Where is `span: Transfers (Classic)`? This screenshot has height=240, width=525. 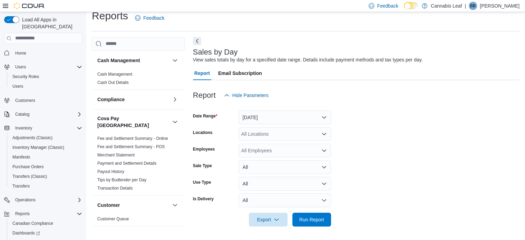 span: Transfers (Classic) is located at coordinates (30, 176).